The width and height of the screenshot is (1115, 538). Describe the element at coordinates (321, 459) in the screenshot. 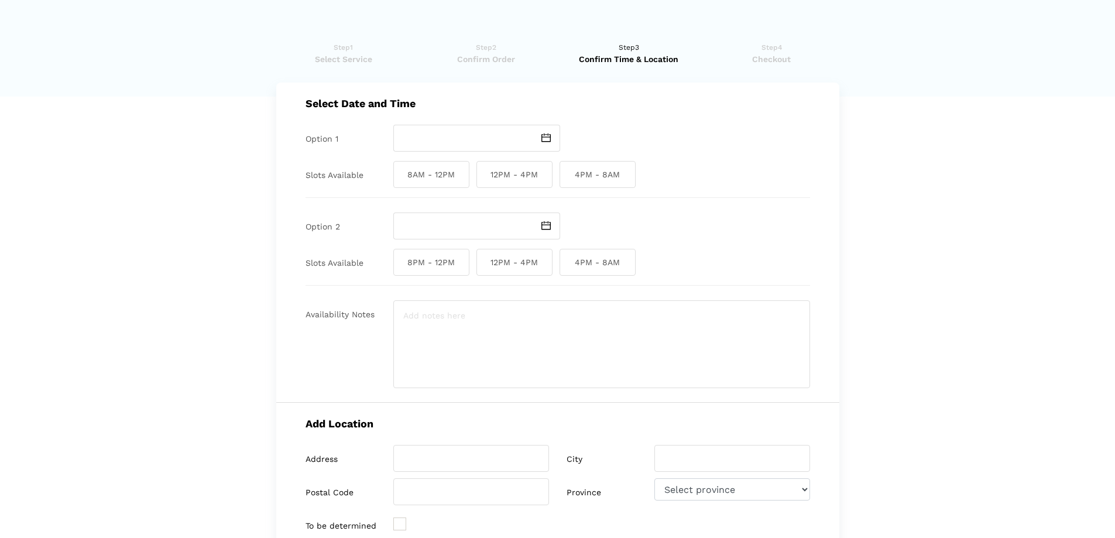

I see `label: Address` at that location.